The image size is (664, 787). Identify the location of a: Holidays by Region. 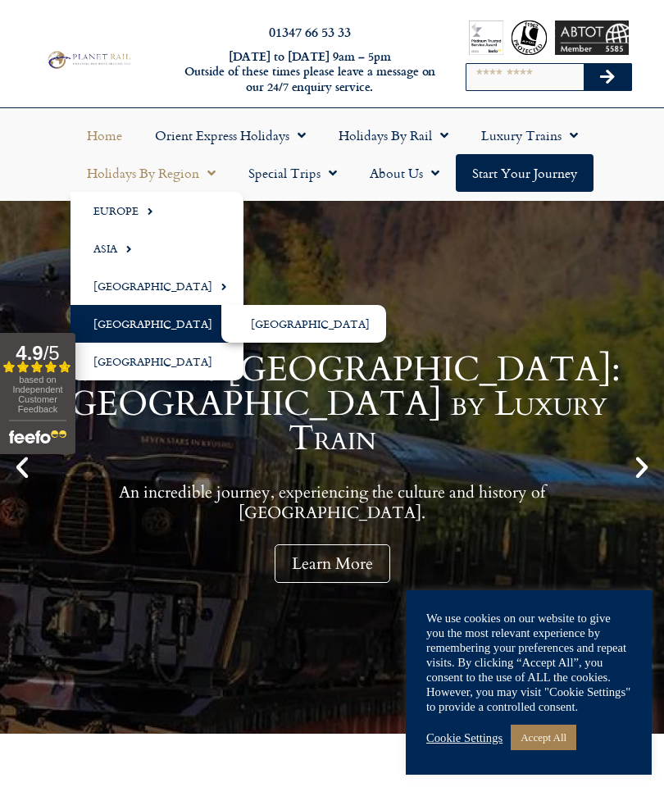
(151, 173).